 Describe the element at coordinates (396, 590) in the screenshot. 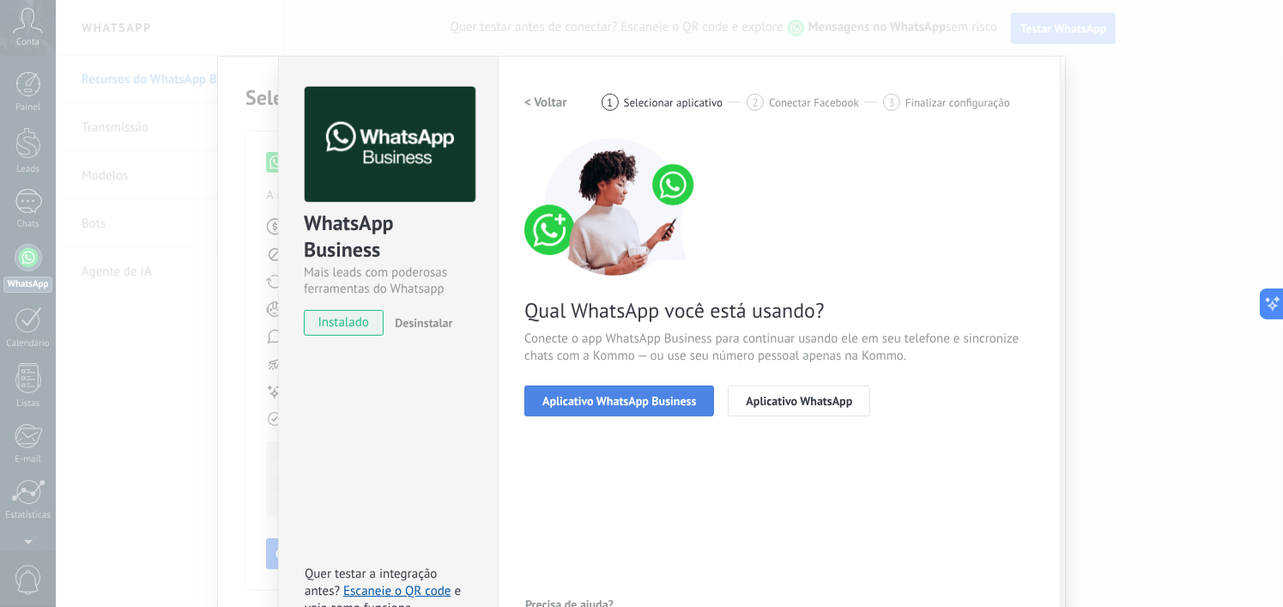

I see `a: Escaneie o QR code` at that location.